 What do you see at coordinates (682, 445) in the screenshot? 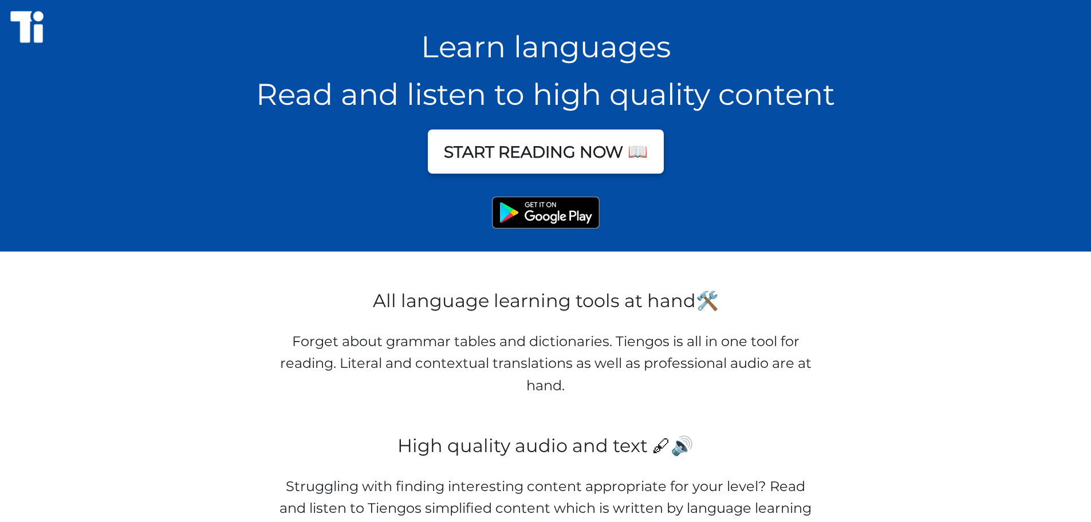
I see `span: speaker` at bounding box center [682, 445].